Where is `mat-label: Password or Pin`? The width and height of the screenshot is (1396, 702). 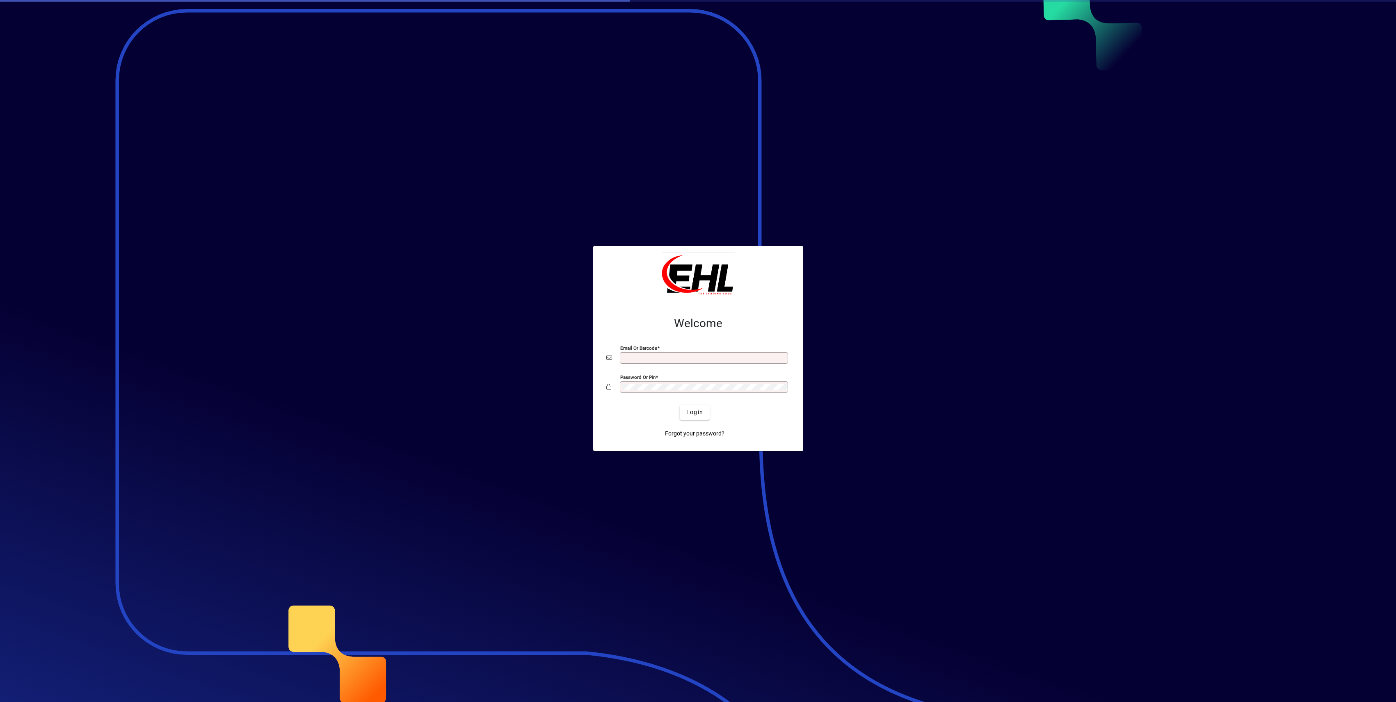 mat-label: Password or Pin is located at coordinates (638, 377).